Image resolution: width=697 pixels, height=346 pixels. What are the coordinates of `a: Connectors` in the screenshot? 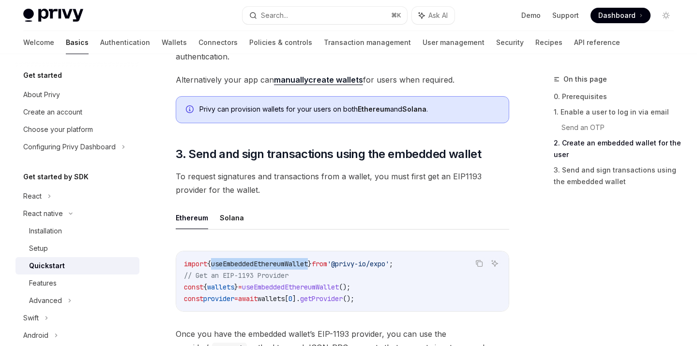 It's located at (218, 43).